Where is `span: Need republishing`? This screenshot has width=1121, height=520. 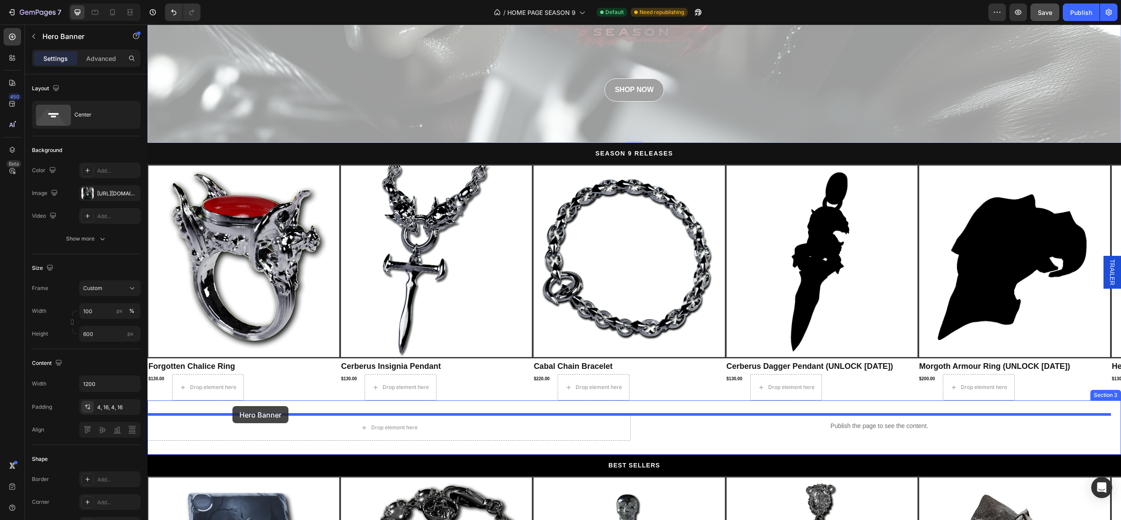
span: Need republishing is located at coordinates (662, 12).